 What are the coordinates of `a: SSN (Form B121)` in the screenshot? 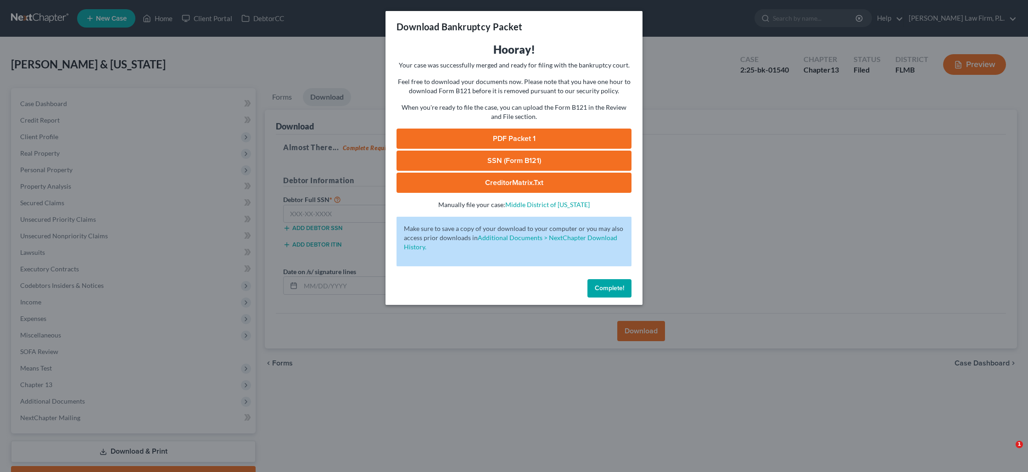 It's located at (514, 161).